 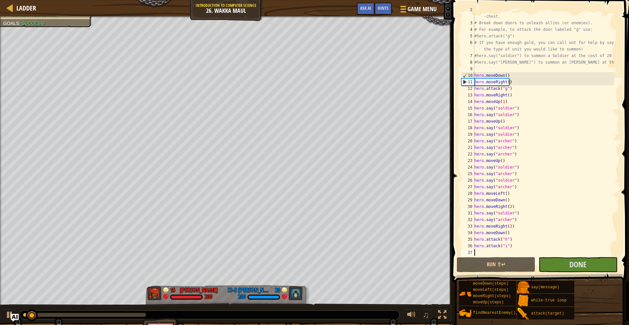 I want to click on div: 28, so click(x=468, y=193).